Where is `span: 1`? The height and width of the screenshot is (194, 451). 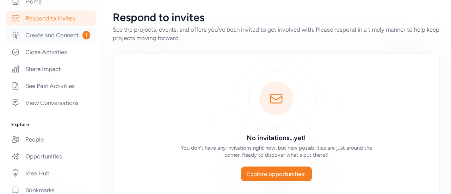
span: 1 is located at coordinates (86, 35).